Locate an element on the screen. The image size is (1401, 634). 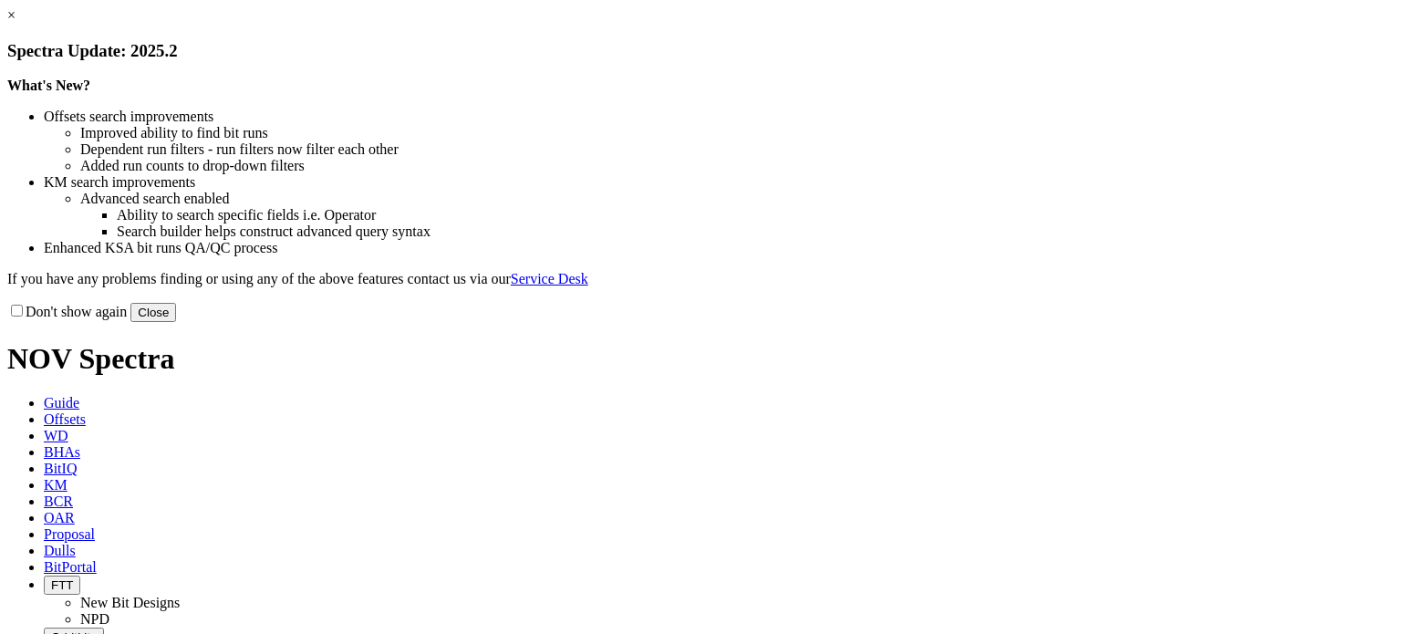
span: BitPortal is located at coordinates (70, 567).